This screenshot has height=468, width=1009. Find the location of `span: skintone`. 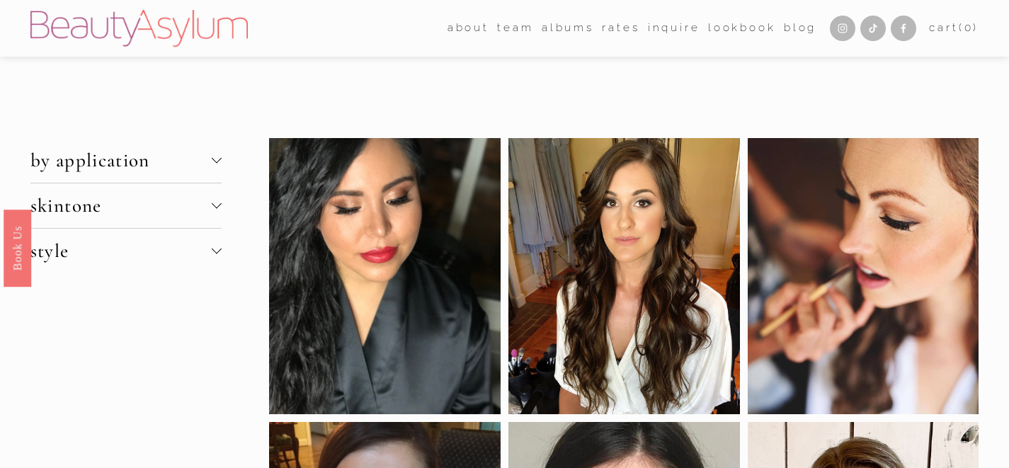

span: skintone is located at coordinates (121, 205).